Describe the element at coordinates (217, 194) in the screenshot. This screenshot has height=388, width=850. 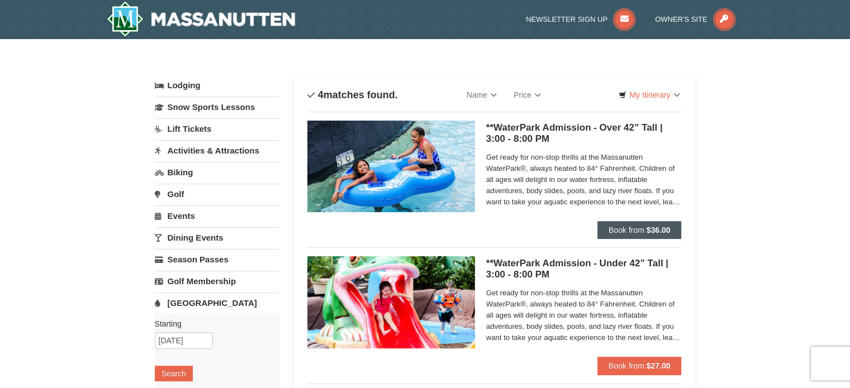
I see `a: Golf` at that location.